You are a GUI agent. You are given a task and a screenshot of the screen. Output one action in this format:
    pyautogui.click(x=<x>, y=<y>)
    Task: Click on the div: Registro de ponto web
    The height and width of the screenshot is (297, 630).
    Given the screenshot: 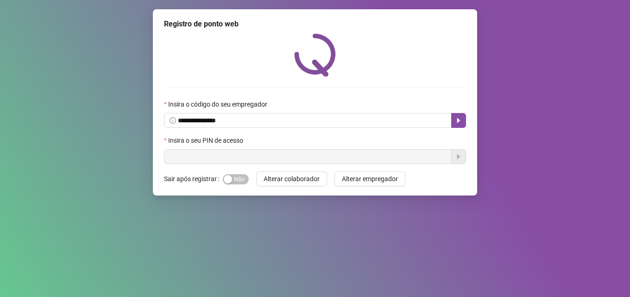 What is the action you would take?
    pyautogui.click(x=315, y=24)
    